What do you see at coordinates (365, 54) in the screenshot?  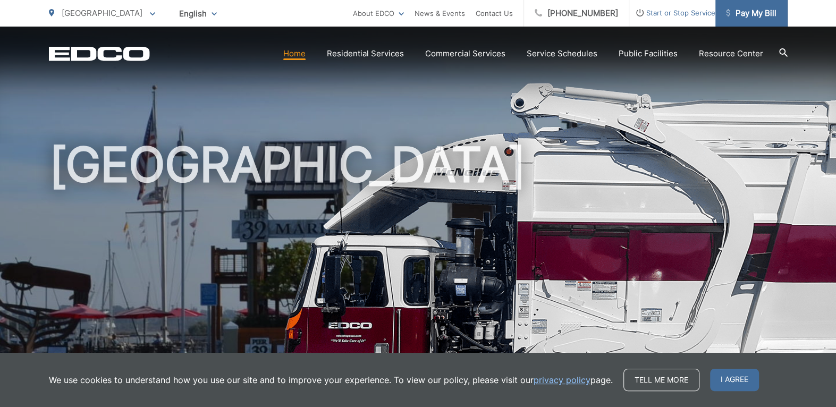 I see `a: Residential Services` at bounding box center [365, 54].